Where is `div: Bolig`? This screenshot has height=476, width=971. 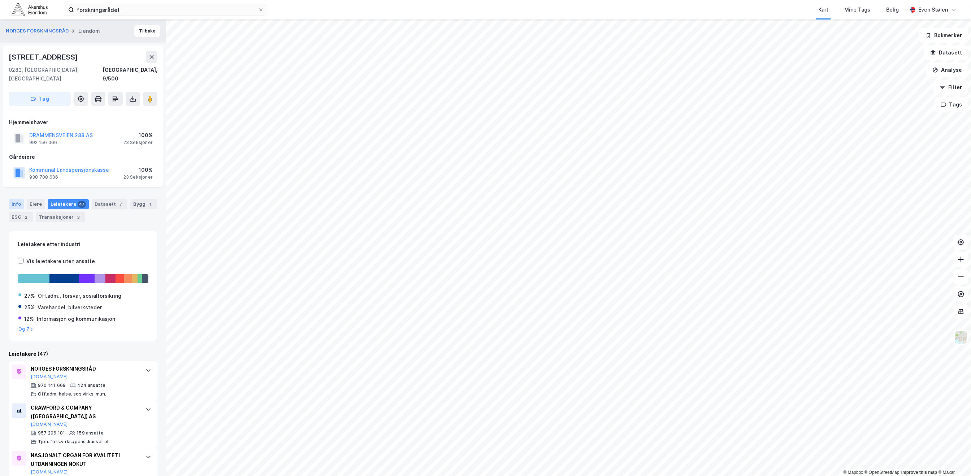
div: Bolig is located at coordinates (893, 10).